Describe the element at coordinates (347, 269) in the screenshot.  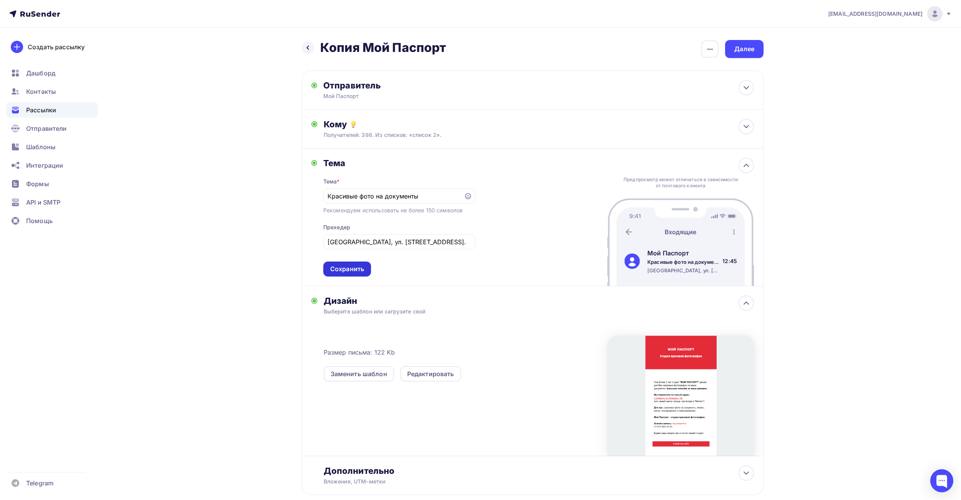
I see `div: Сохранить` at that location.